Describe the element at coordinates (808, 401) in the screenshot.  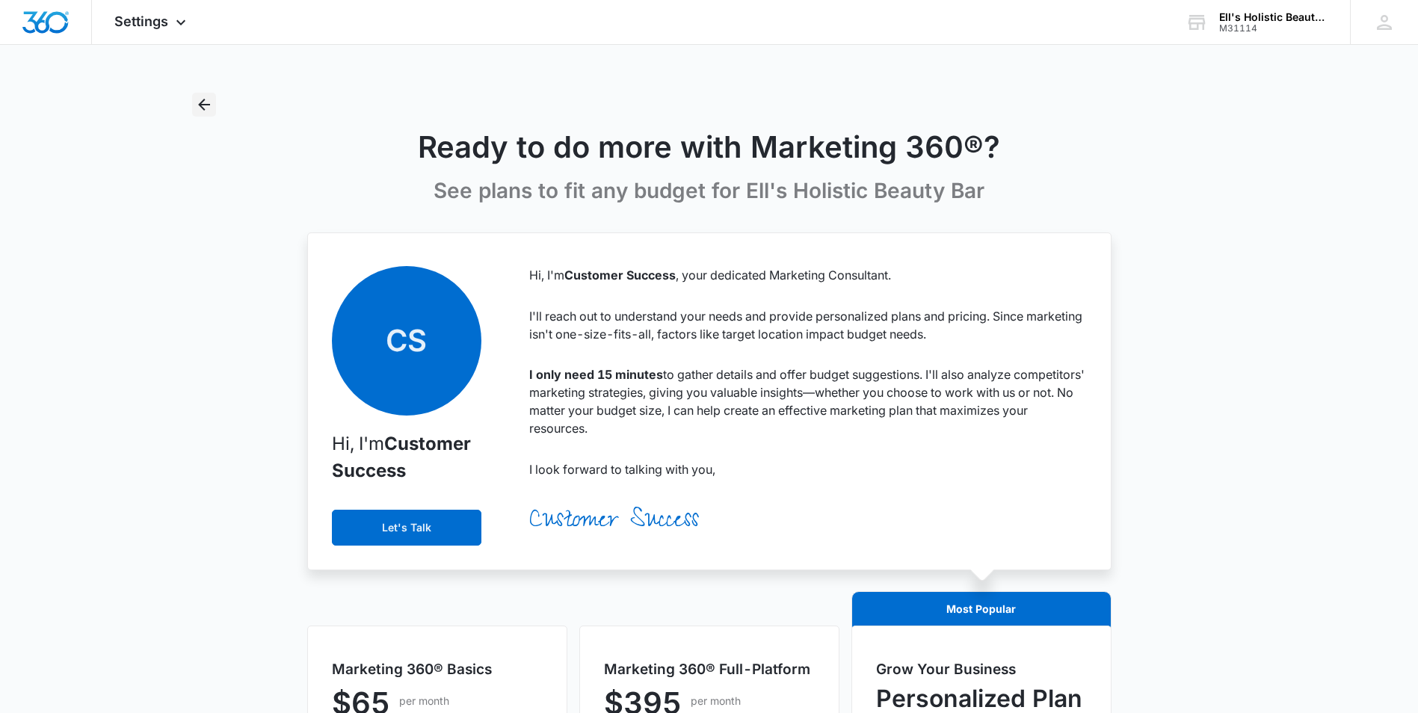
I see `p: to gather details and offer budget suggestions. I'll also analyze competitors' marketing strategi...` at that location.